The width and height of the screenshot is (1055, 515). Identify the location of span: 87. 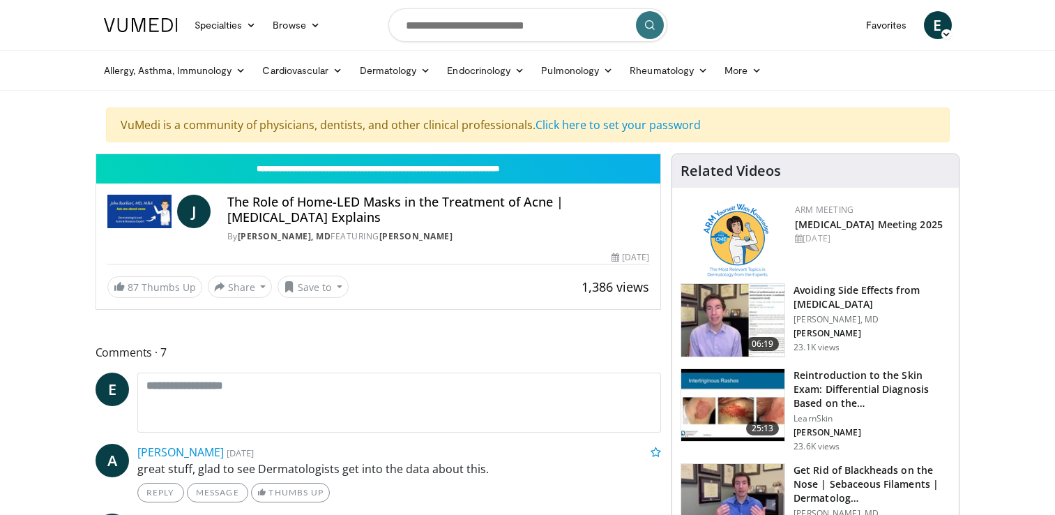
(133, 287).